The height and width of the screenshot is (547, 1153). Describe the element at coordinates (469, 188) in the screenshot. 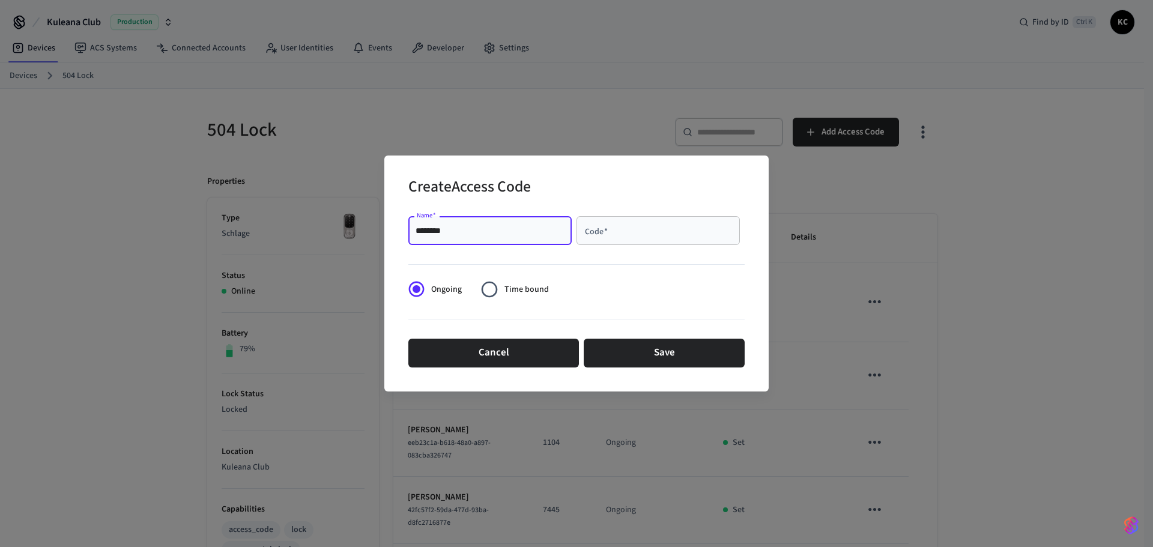

I see `h2: Create Access Code` at that location.